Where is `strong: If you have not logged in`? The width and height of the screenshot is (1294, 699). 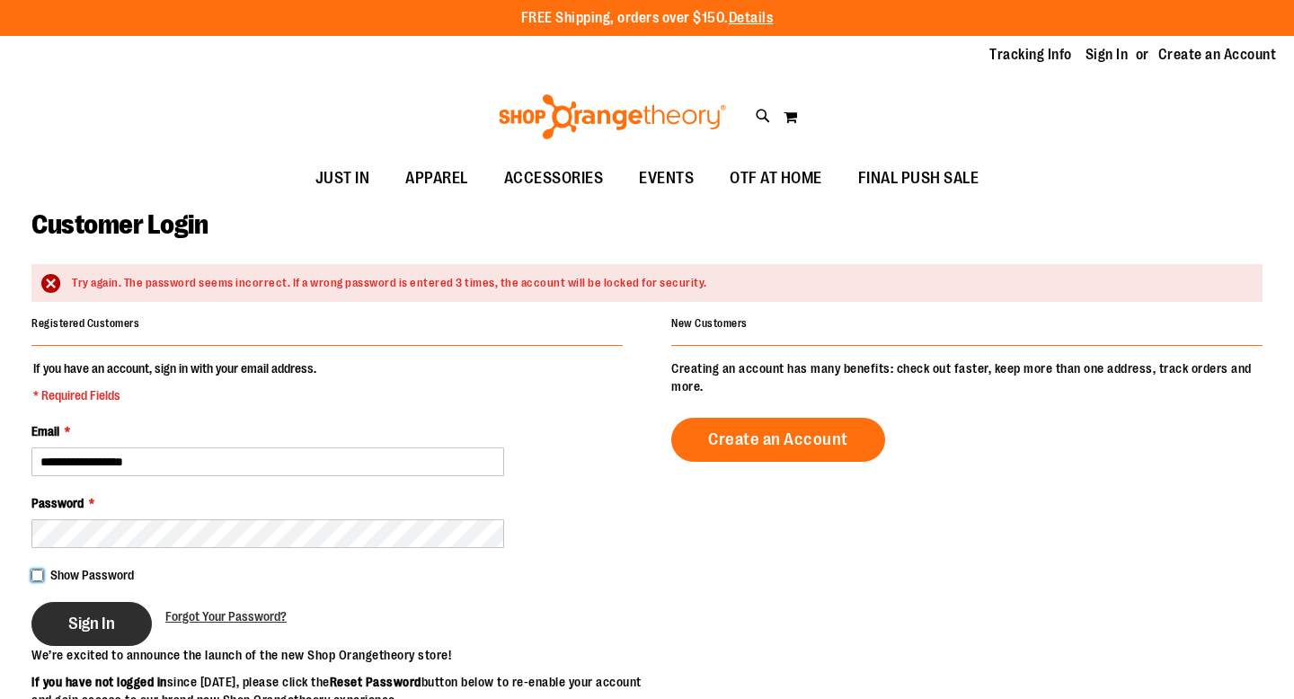 strong: If you have not logged in is located at coordinates (99, 682).